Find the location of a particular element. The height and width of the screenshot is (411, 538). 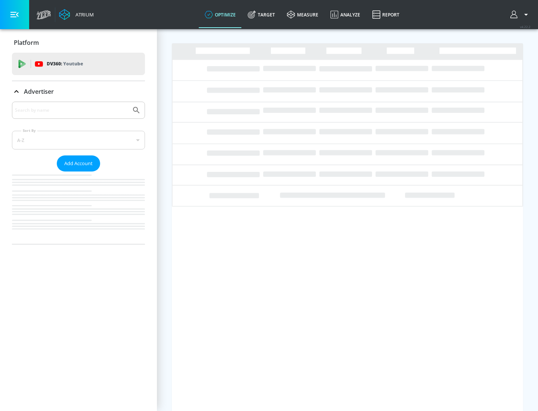

nav: list of Advertiser is located at coordinates (78, 208).